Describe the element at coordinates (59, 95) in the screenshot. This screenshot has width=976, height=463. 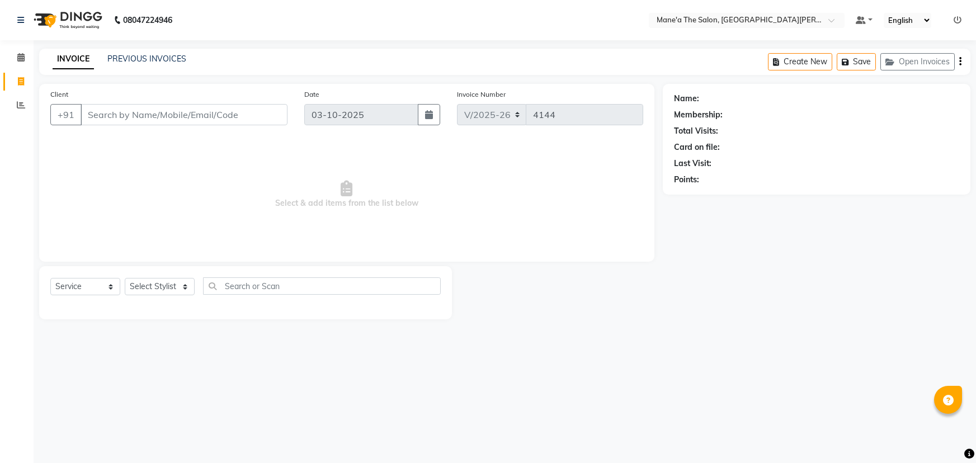
I see `label: Client` at that location.